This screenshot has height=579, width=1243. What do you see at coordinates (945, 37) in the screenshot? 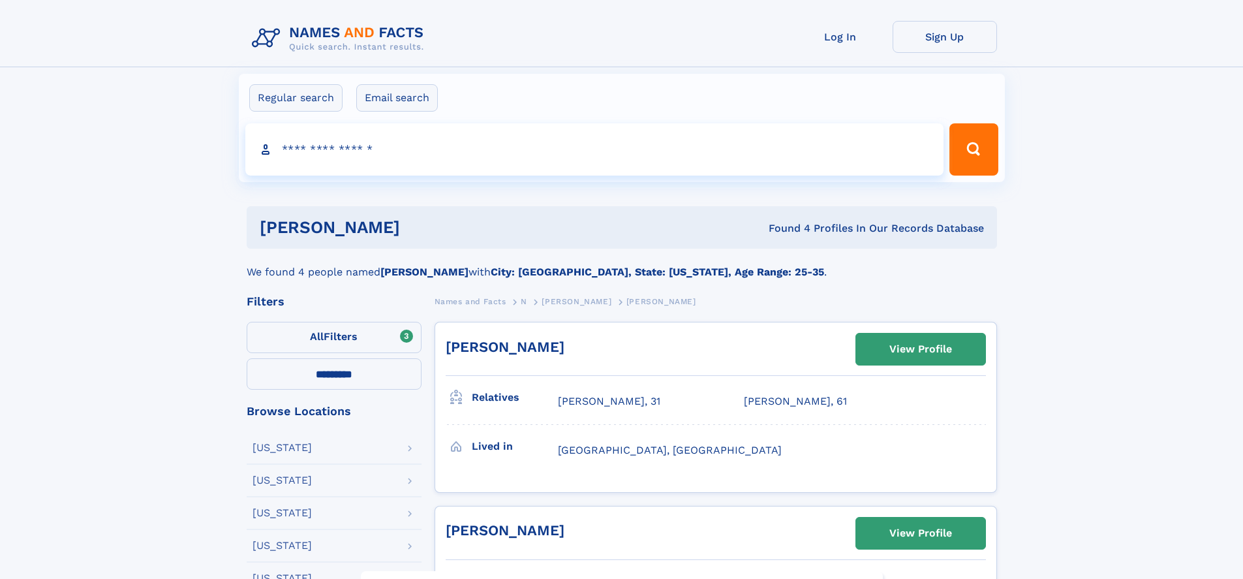
I see `a: Sign Up` at bounding box center [945, 37].